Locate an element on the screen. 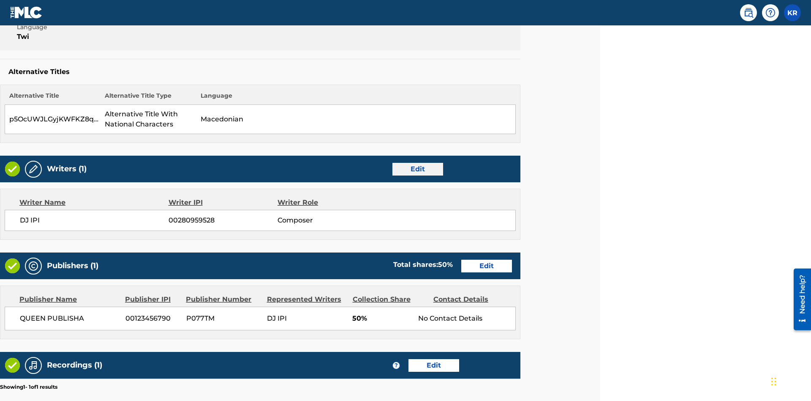 This screenshot has height=401, width=811. th: Alternative Title Type is located at coordinates (148, 98).